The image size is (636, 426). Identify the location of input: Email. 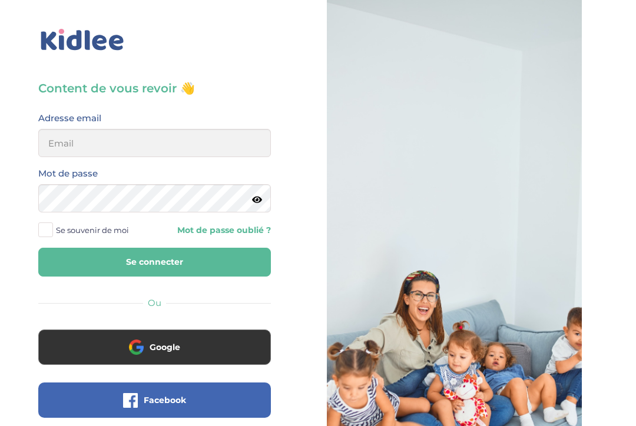
(154, 143).